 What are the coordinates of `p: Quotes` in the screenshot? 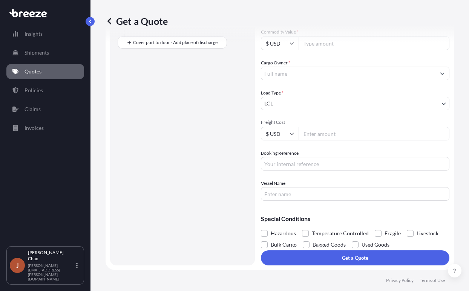 It's located at (33, 72).